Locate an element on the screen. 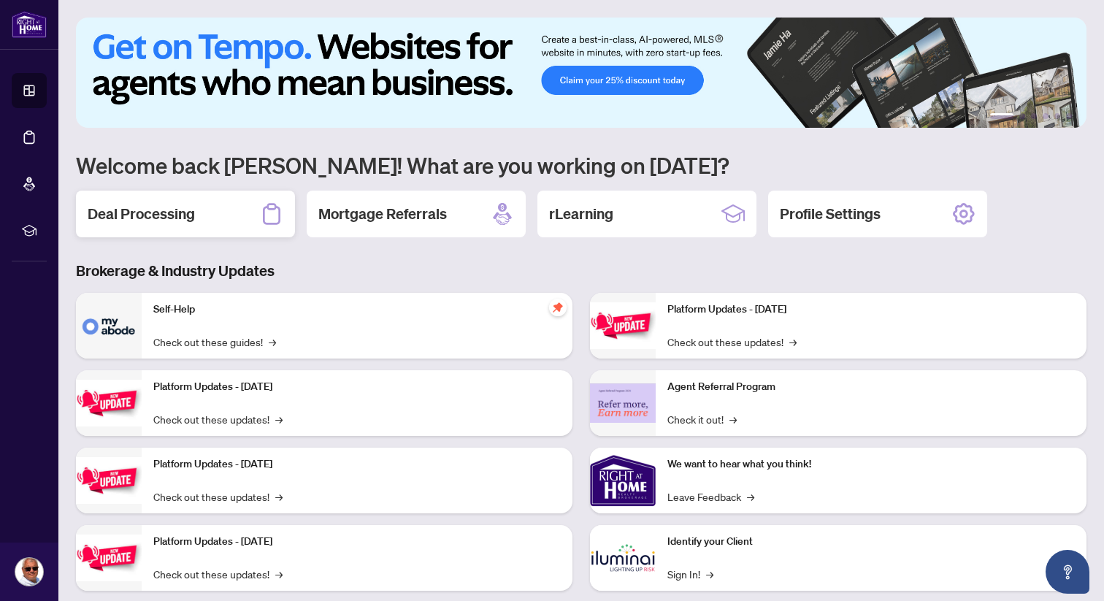 This screenshot has width=1104, height=601. p: Self-Help is located at coordinates (357, 310).